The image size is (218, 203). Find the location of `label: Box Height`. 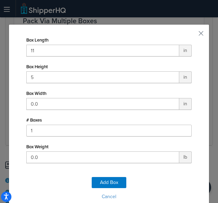

label: Box Height is located at coordinates (37, 67).